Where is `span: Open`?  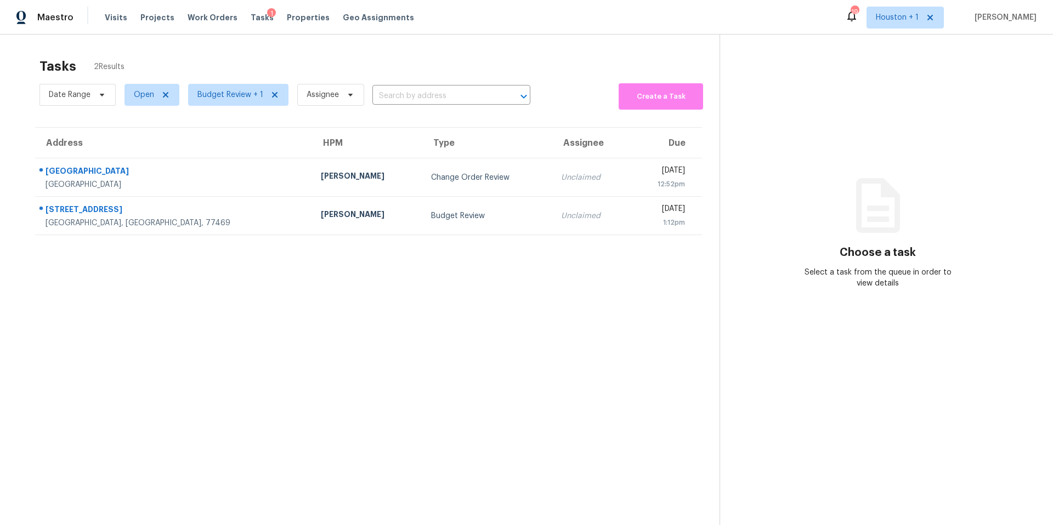 span: Open is located at coordinates (144, 95).